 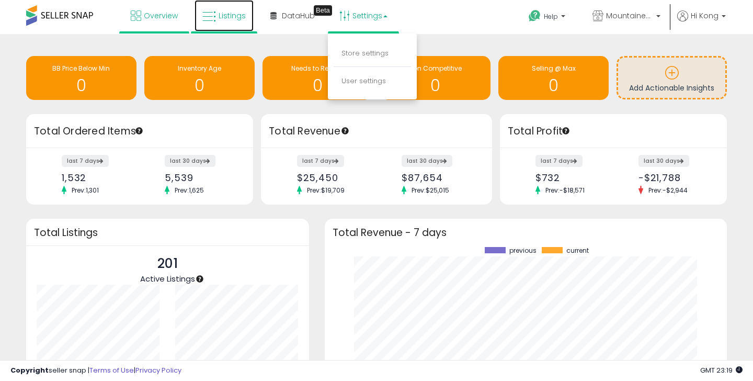 What do you see at coordinates (298, 16) in the screenshot?
I see `span: DataHub` at bounding box center [298, 16].